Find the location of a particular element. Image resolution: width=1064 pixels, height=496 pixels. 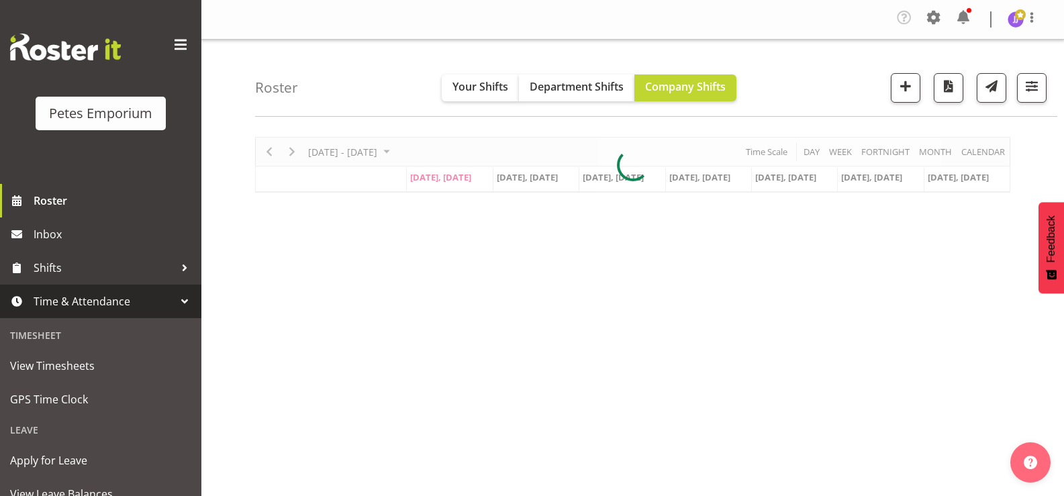

a: Apply for Leave is located at coordinates (101, 460).